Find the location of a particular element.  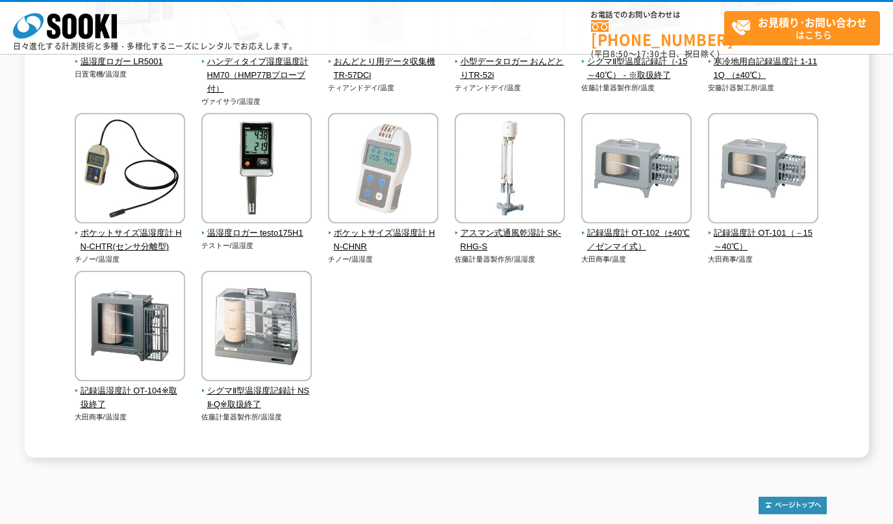

p: 日々進化する計測技術と多種・多様化するニーズにレンタルでお応えします。 is located at coordinates (155, 46).